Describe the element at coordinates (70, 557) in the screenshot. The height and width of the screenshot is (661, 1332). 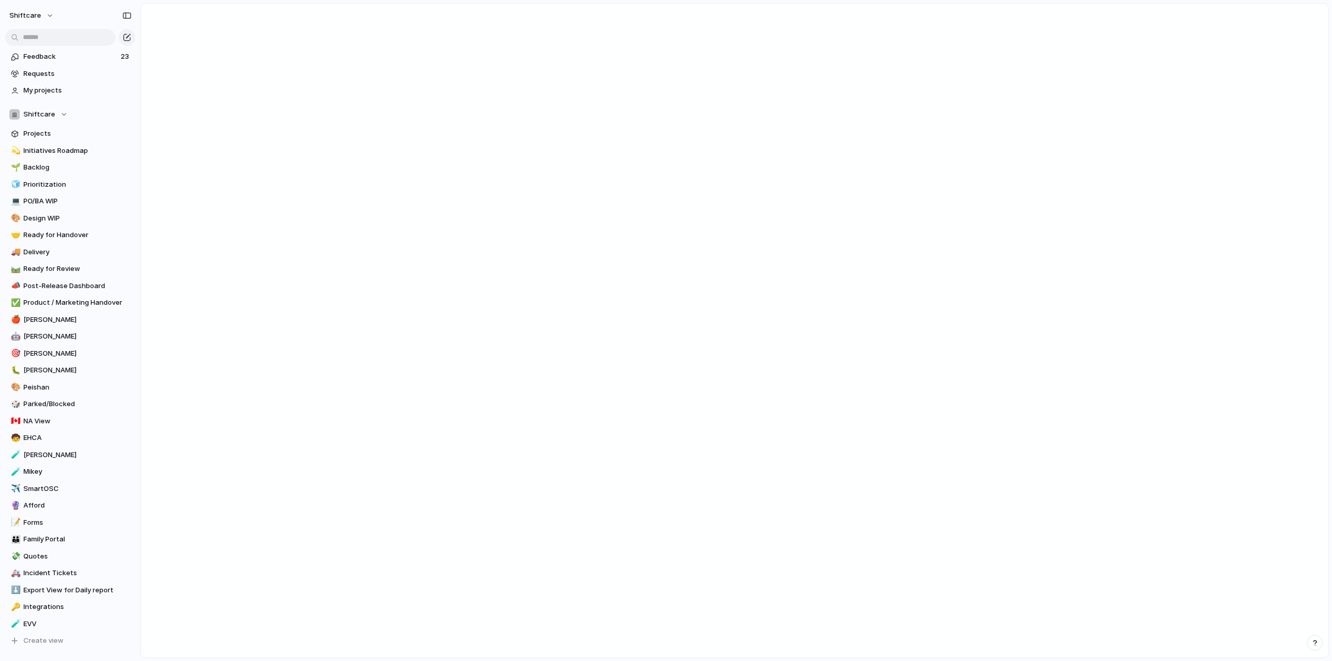
I see `div: 💸Quotes` at that location.